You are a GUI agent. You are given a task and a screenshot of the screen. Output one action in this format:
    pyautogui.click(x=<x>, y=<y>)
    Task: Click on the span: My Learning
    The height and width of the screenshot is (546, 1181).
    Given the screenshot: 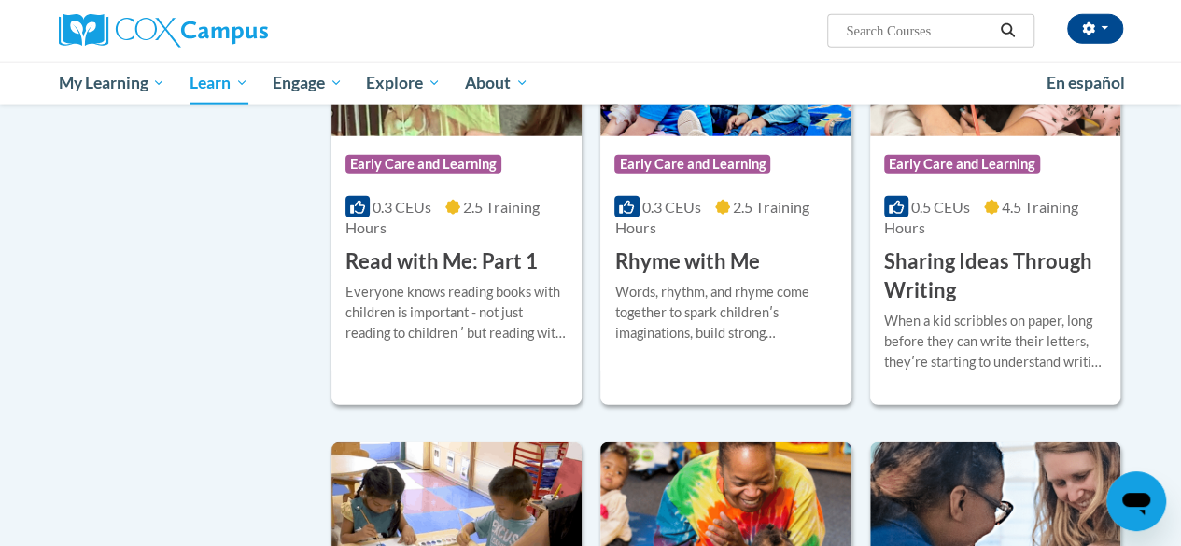 What is the action you would take?
    pyautogui.click(x=111, y=83)
    